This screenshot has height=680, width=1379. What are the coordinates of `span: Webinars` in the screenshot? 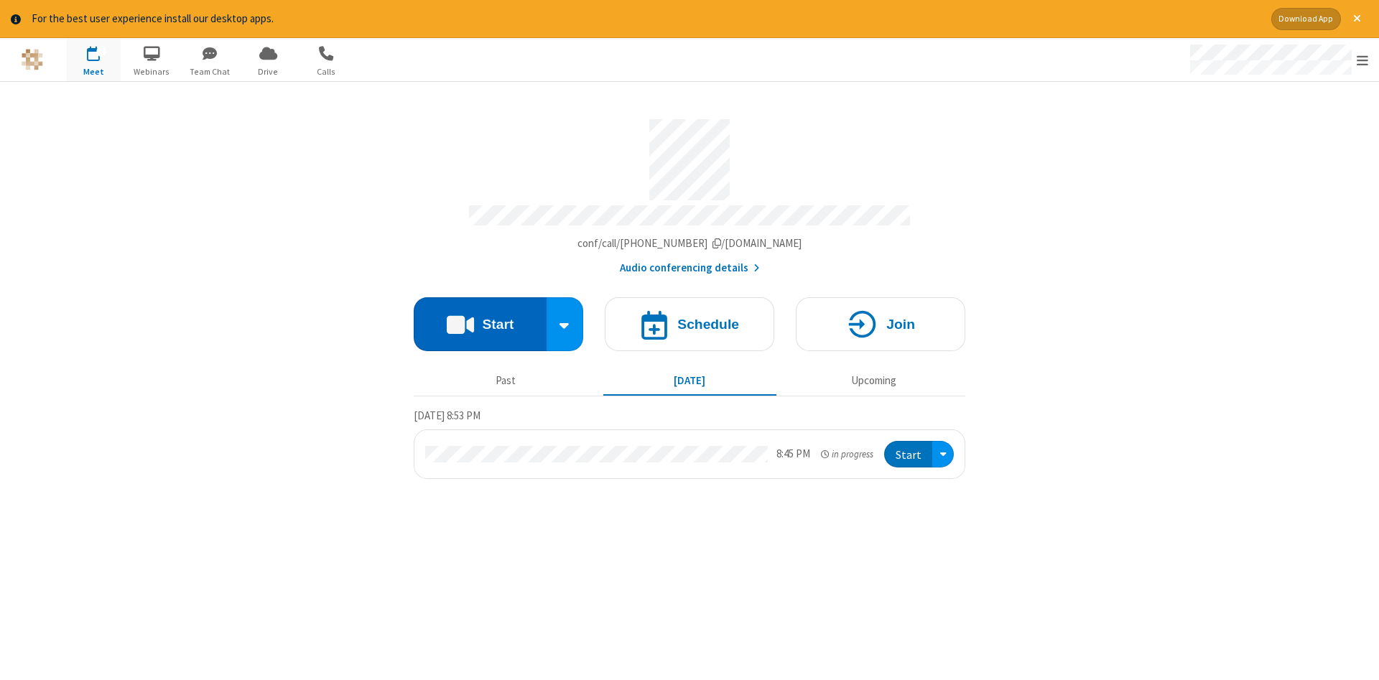 It's located at (152, 72).